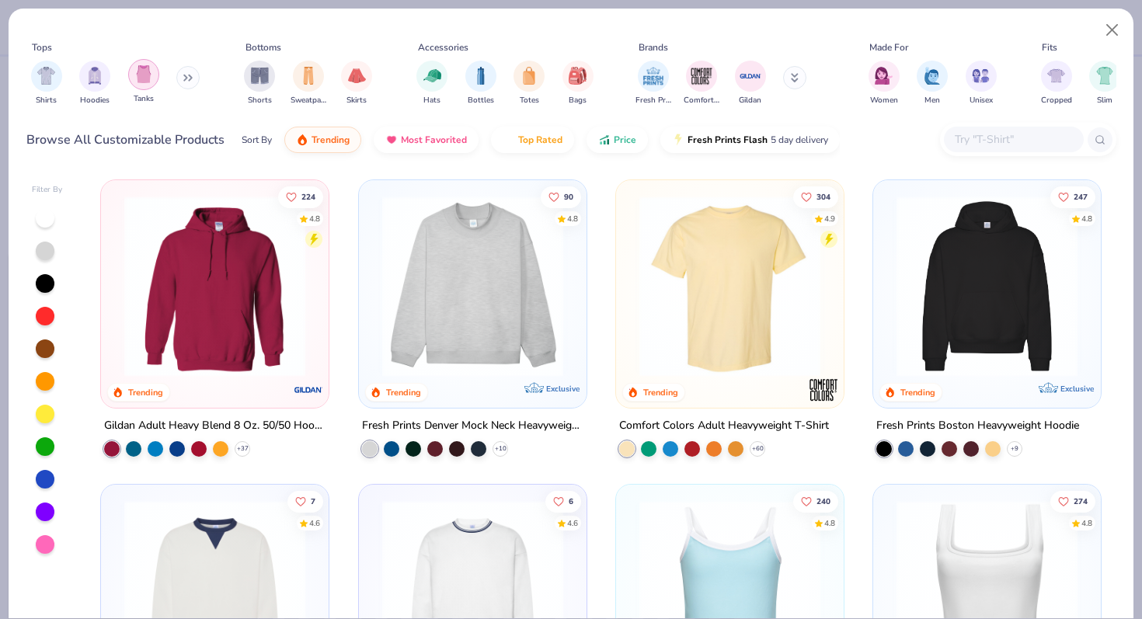  I want to click on img: Bags Image, so click(577, 75).